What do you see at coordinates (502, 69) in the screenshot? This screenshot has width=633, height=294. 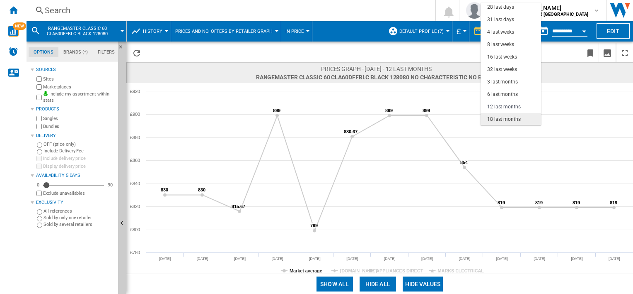 I see `div: 32 last weeks` at bounding box center [502, 69].